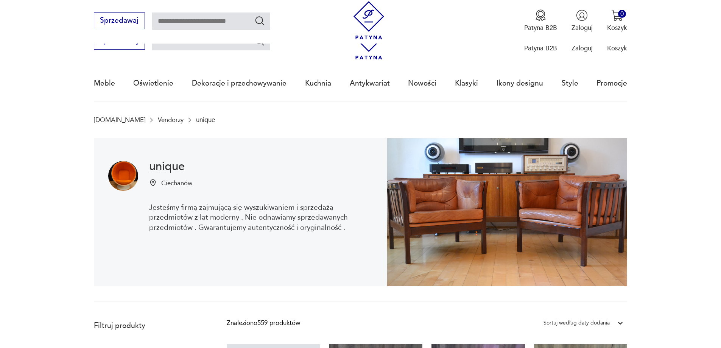  Describe the element at coordinates (520, 83) in the screenshot. I see `a: Ikony designu` at that location.